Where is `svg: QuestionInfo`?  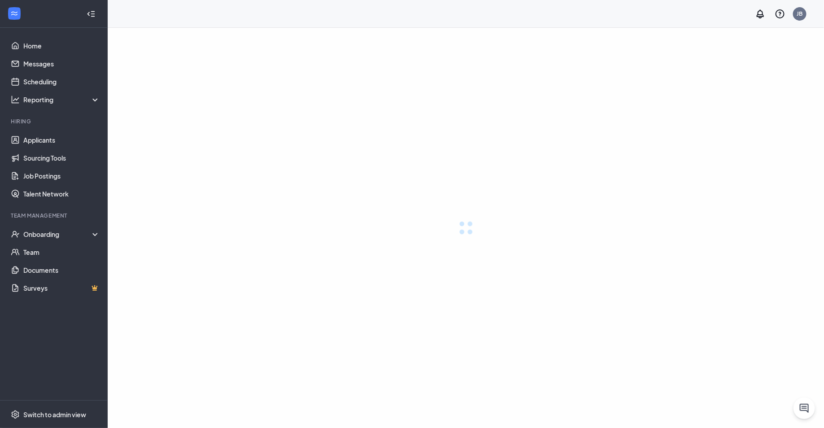
svg: QuestionInfo is located at coordinates (780, 14).